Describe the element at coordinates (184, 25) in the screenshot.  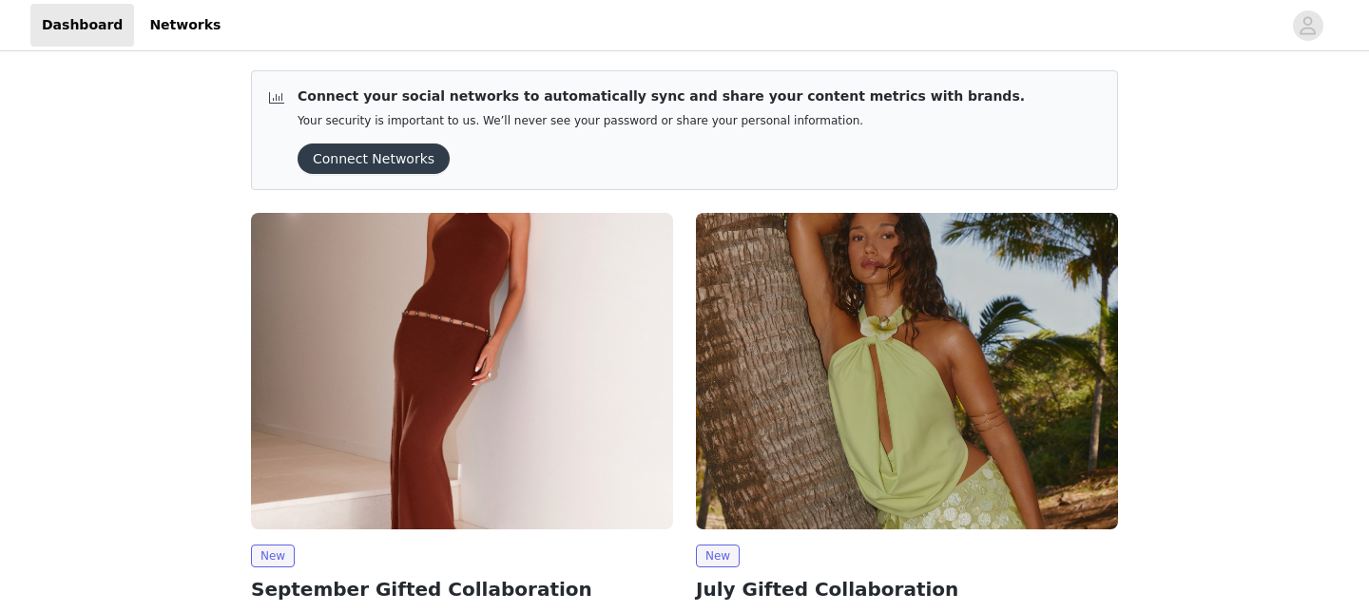
I see `a: Networks` at that location.